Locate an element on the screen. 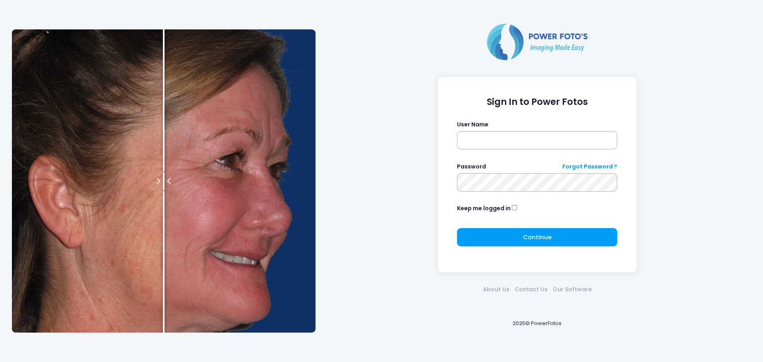 This screenshot has height=362, width=763. button: Continue is located at coordinates (537, 237).